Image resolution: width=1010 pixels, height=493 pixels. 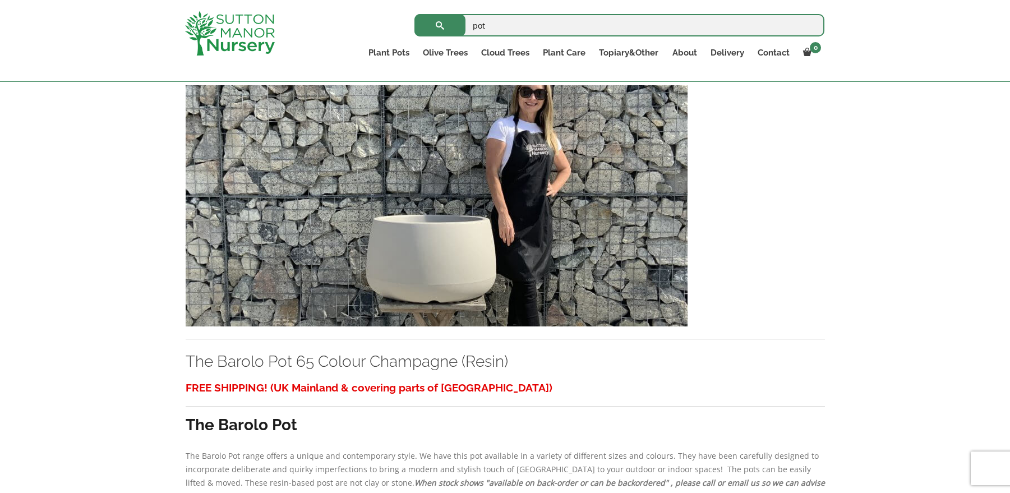 What do you see at coordinates (564, 53) in the screenshot?
I see `a: Plant Care` at bounding box center [564, 53].